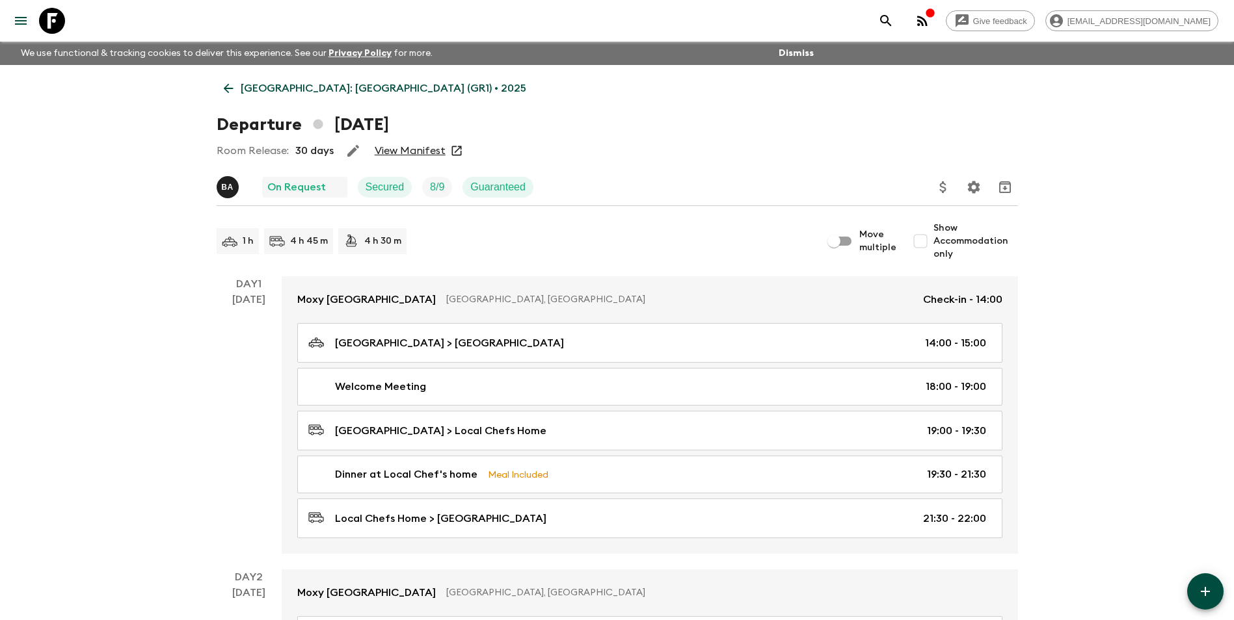 This screenshot has height=620, width=1234. Describe the element at coordinates (226, 53) in the screenshot. I see `p: We use functional & tracking cookies to deliver this experience. See our for more.` at that location.